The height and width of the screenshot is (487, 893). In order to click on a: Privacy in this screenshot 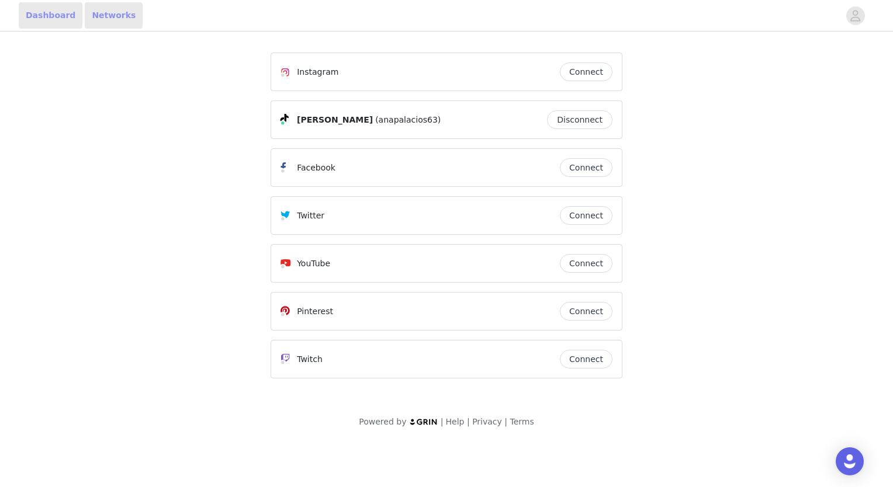, I will do `click(487, 422)`.